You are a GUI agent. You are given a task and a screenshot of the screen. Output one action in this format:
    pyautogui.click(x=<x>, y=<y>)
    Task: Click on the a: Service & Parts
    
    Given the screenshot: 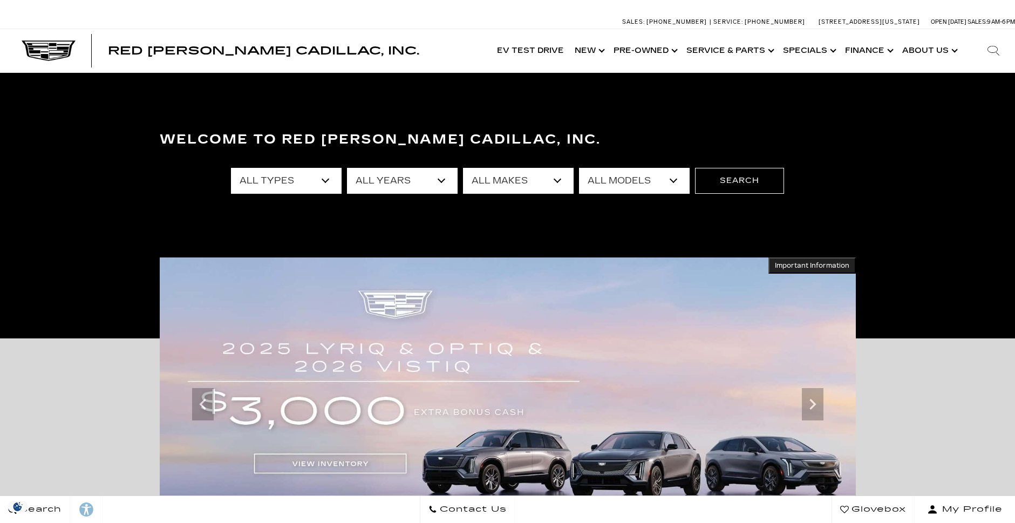 What is the action you would take?
    pyautogui.click(x=729, y=51)
    